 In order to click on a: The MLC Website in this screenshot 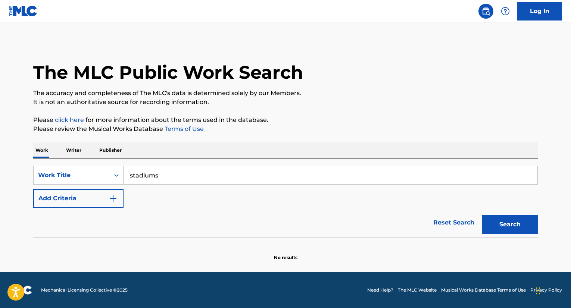, I will do `click(418, 291)`.